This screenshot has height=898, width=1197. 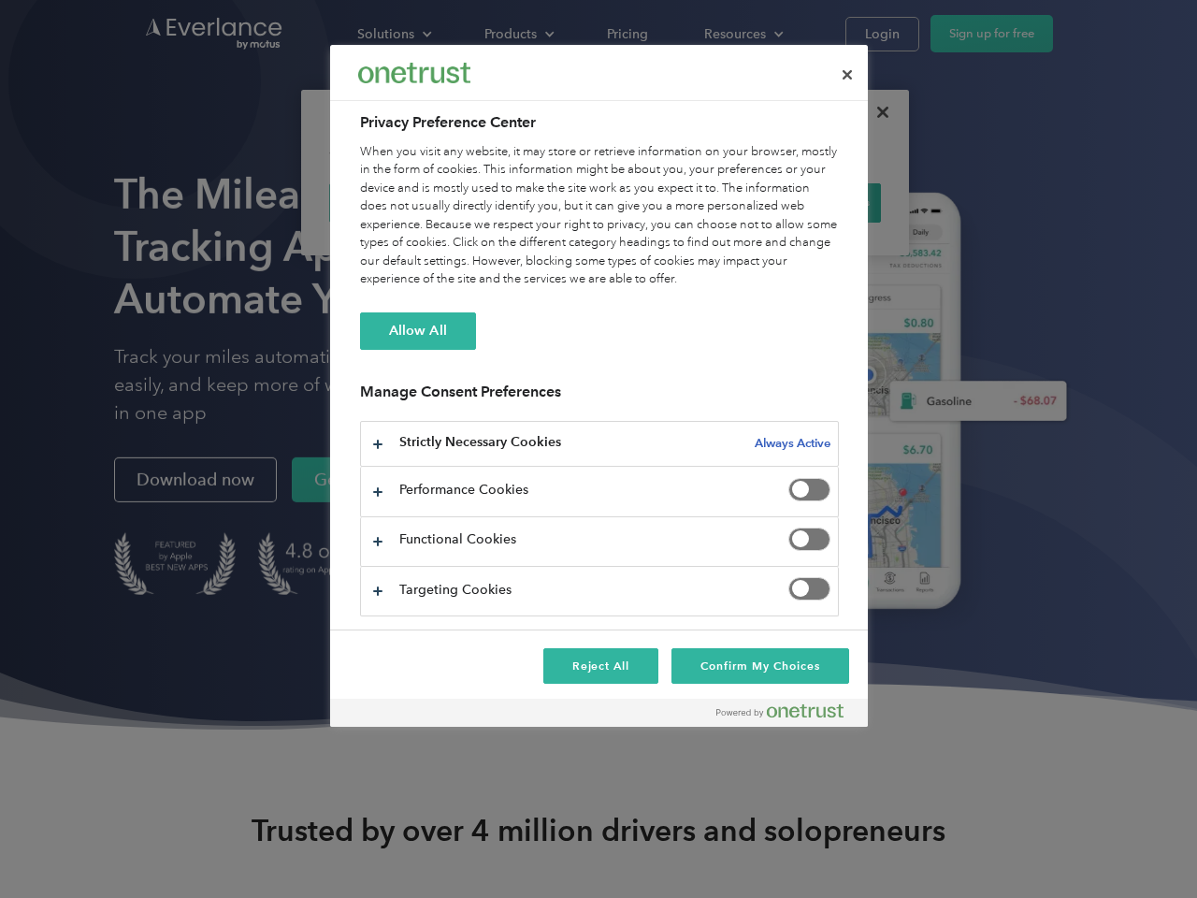 I want to click on img: Everlance, so click(x=414, y=72).